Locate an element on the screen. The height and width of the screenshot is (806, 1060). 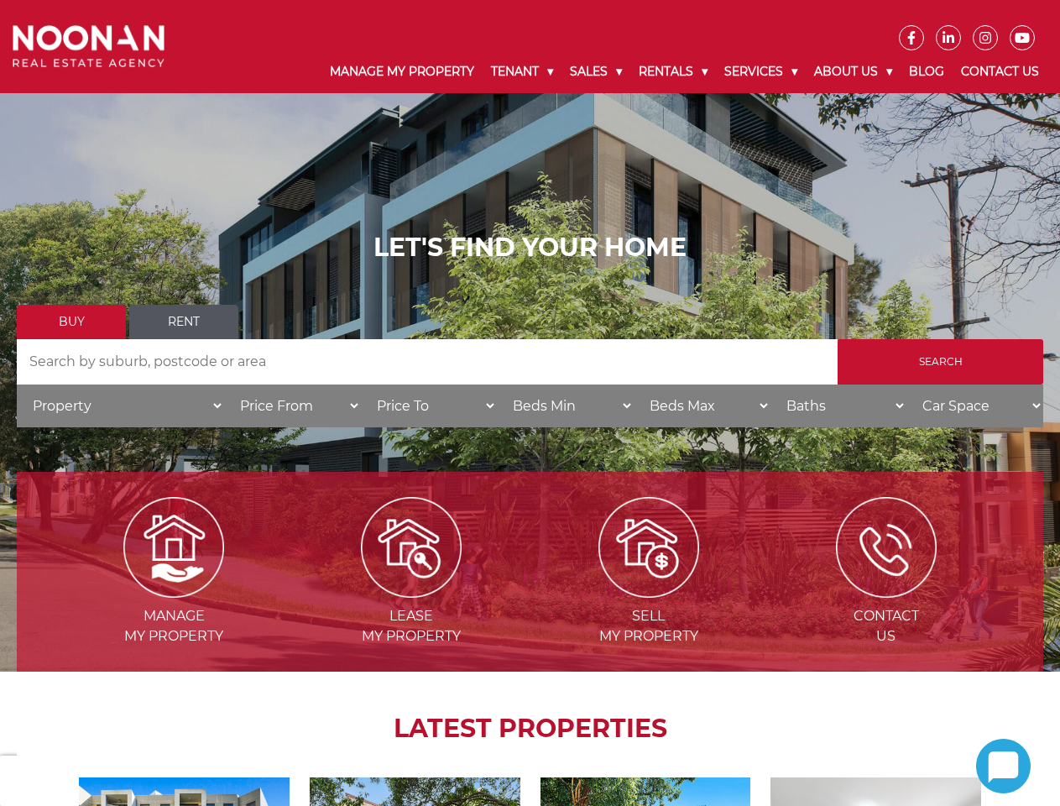
a: Manage My Property is located at coordinates (402, 71).